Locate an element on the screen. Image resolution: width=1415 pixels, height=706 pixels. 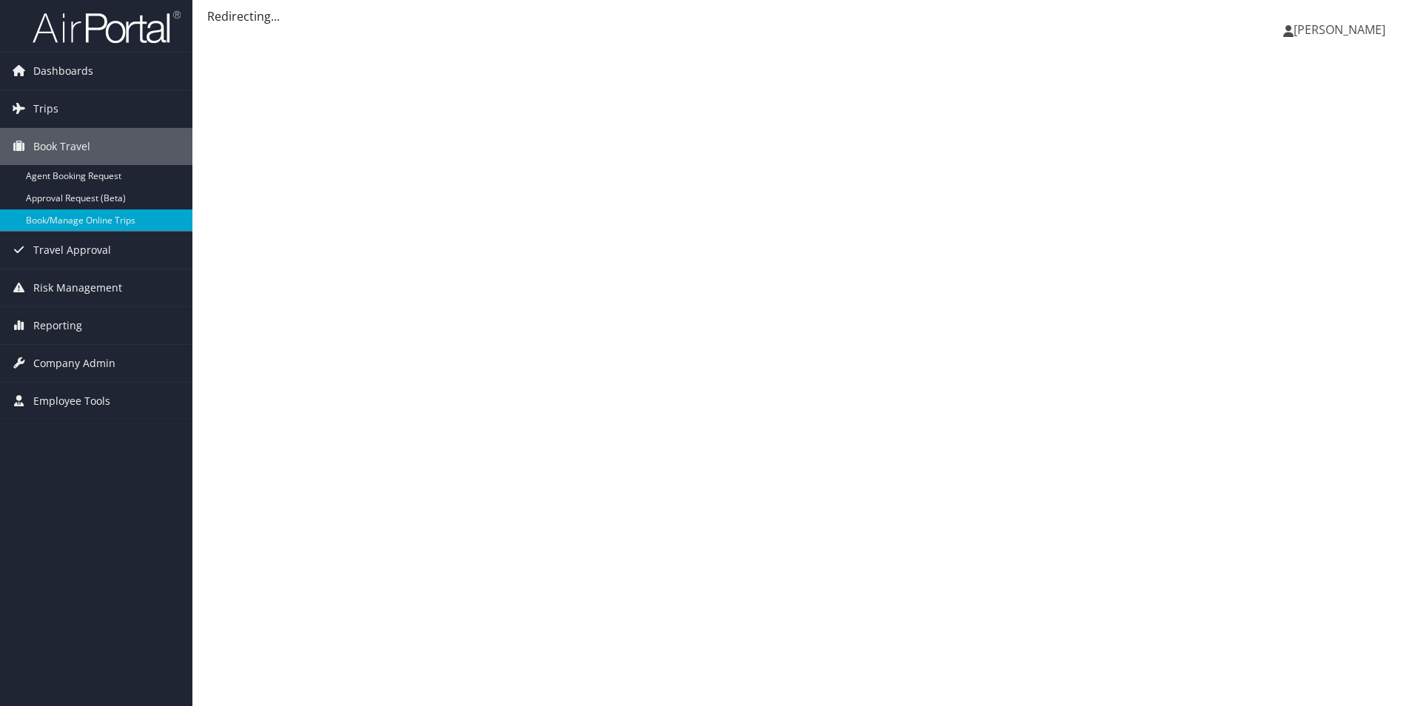
div: Redirecting... is located at coordinates (804, 16).